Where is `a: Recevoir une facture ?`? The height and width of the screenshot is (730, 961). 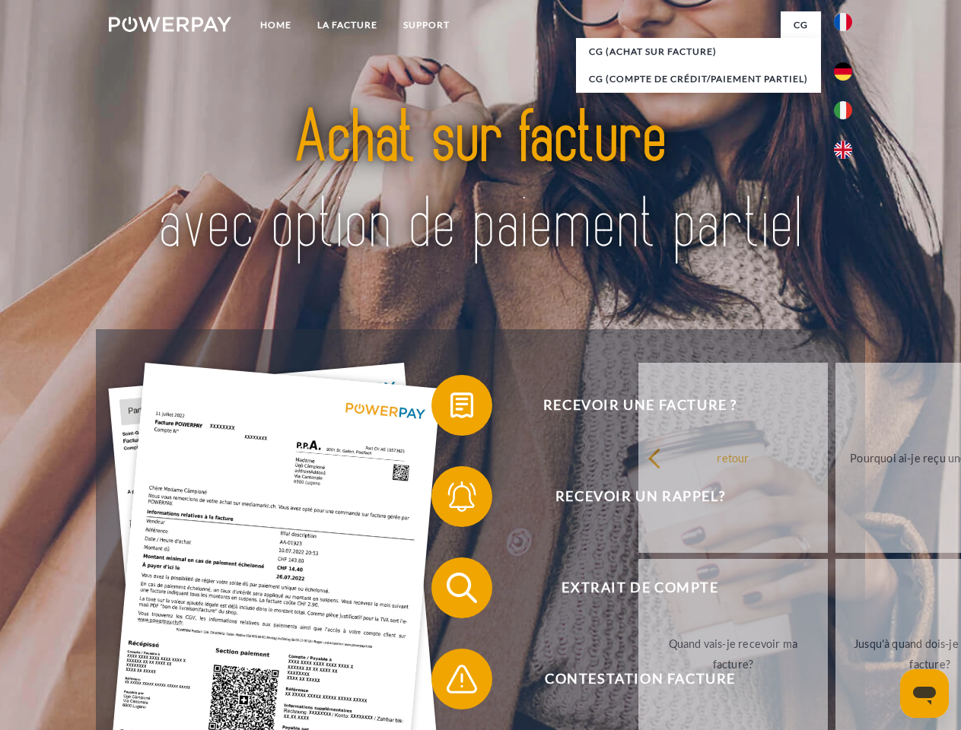 a: Recevoir une facture ? is located at coordinates (629, 405).